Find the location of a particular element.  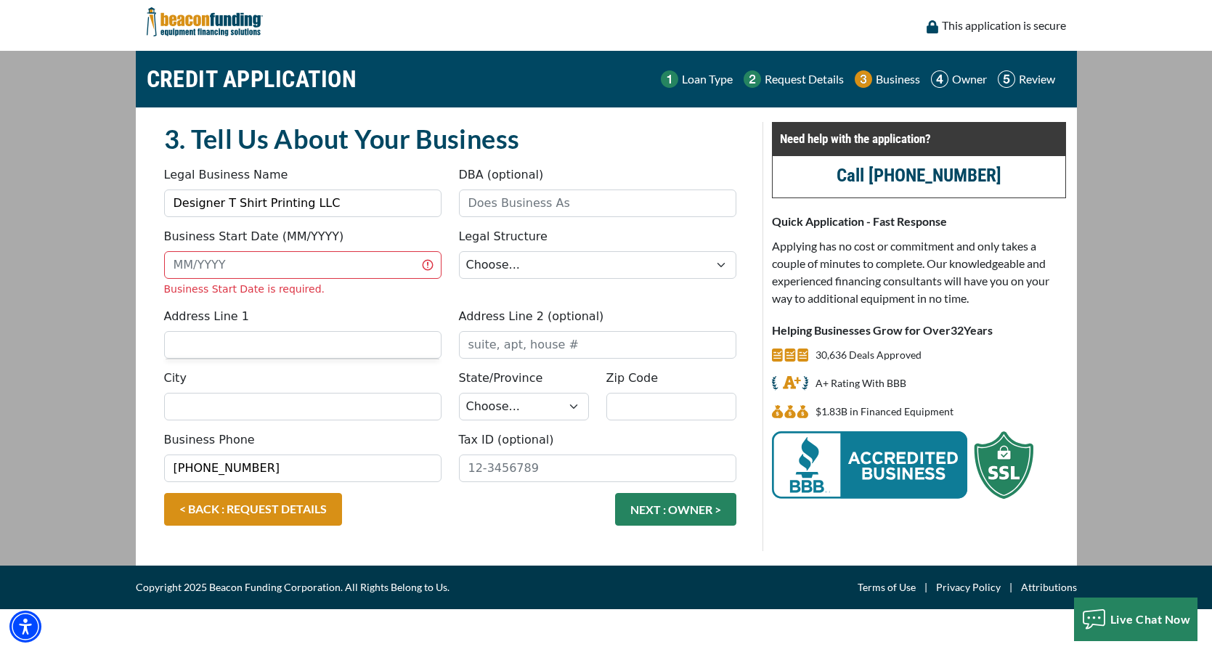

label: City is located at coordinates (175, 378).